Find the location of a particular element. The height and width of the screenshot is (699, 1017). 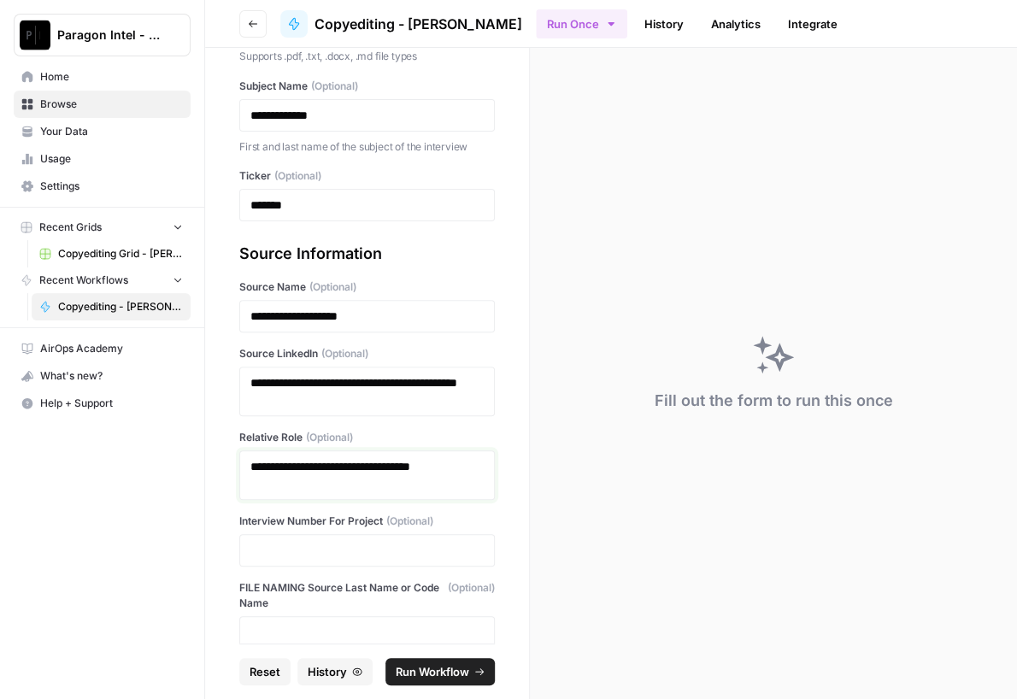

a: Home is located at coordinates (102, 77).